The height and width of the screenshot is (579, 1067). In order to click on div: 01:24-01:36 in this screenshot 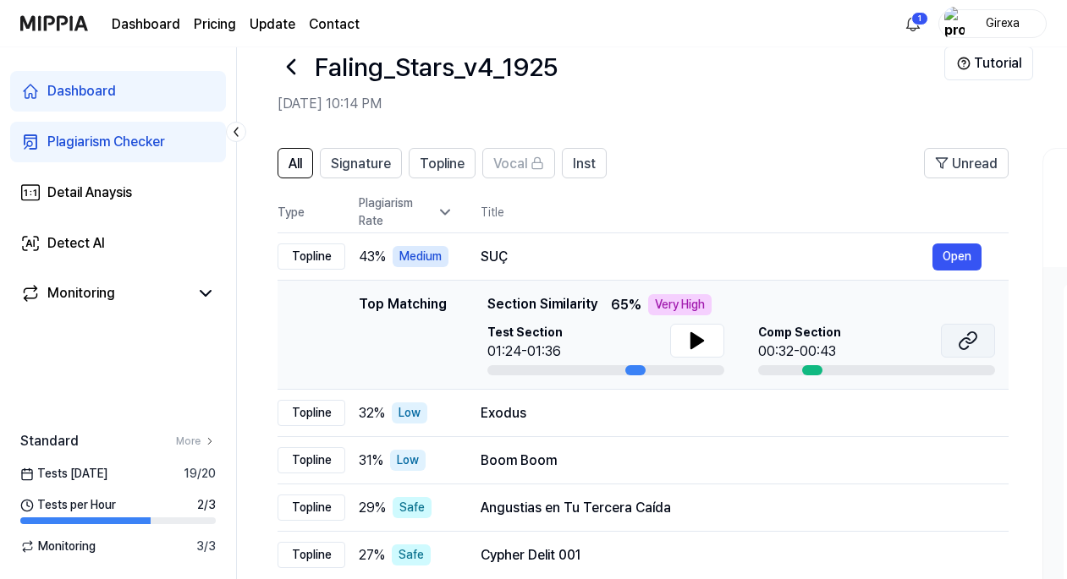, I will do `click(524, 352)`.